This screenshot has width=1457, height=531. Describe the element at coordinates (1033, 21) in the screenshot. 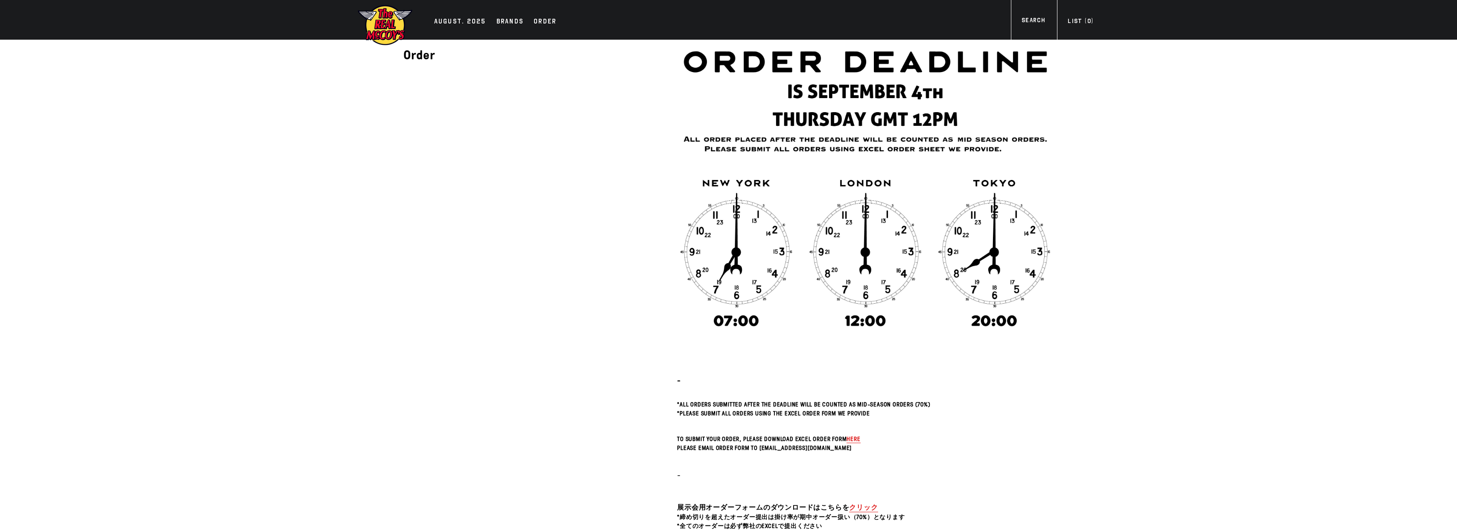

I see `a: Search` at that location.